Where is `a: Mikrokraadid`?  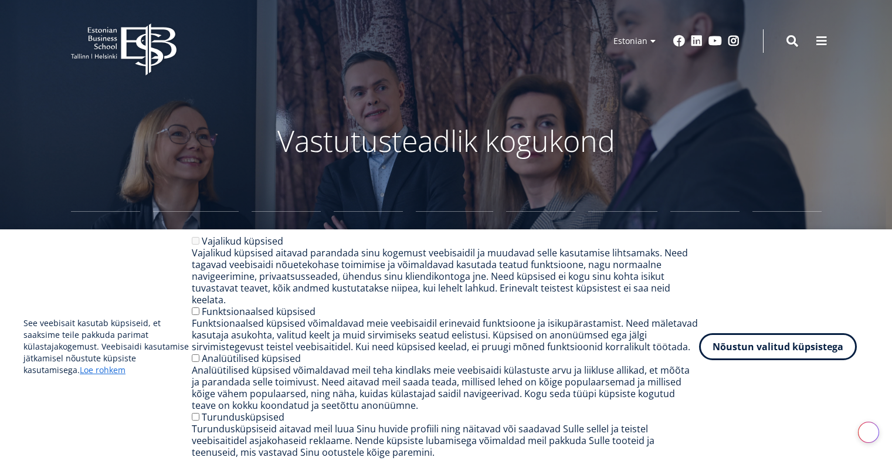 a: Mikrokraadid is located at coordinates (787, 235).